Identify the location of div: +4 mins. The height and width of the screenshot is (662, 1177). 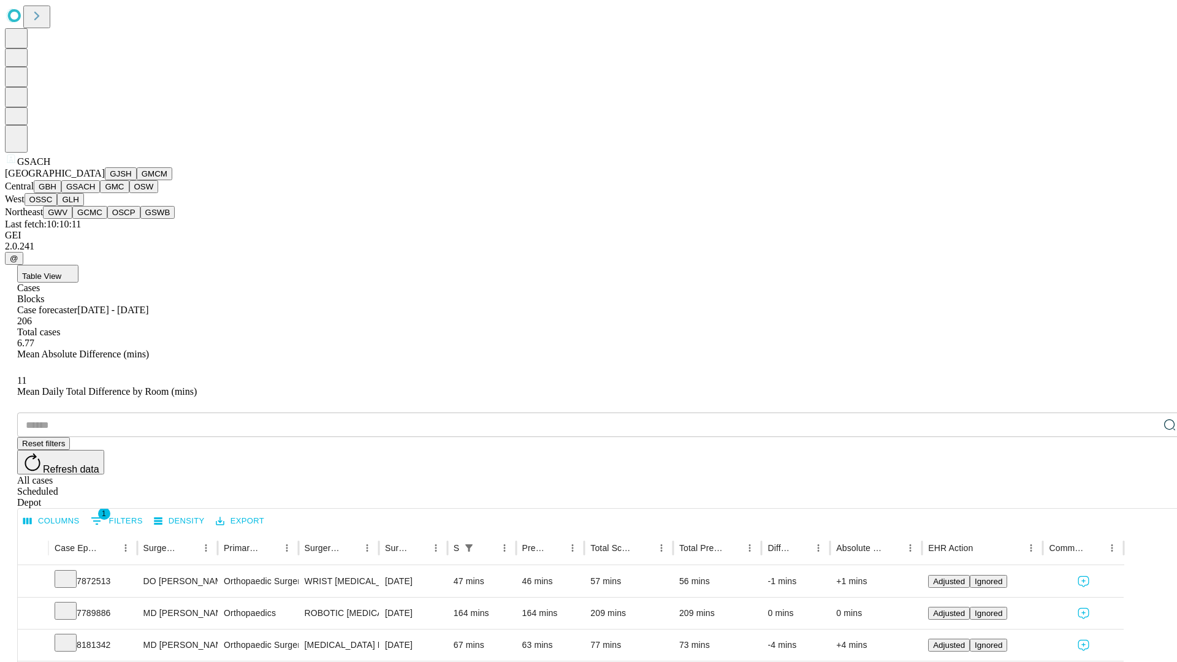
(876, 645).